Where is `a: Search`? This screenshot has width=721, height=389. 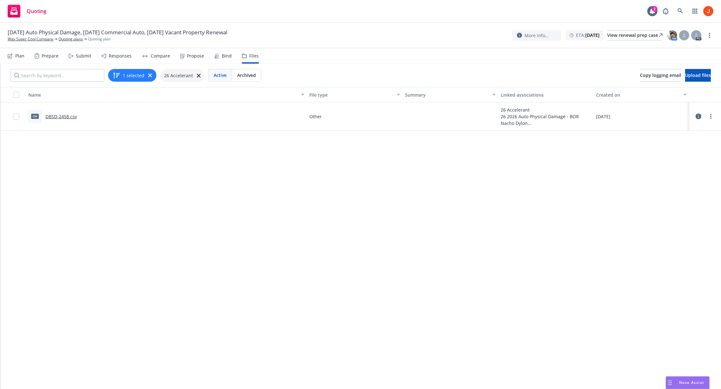 a: Search is located at coordinates (680, 11).